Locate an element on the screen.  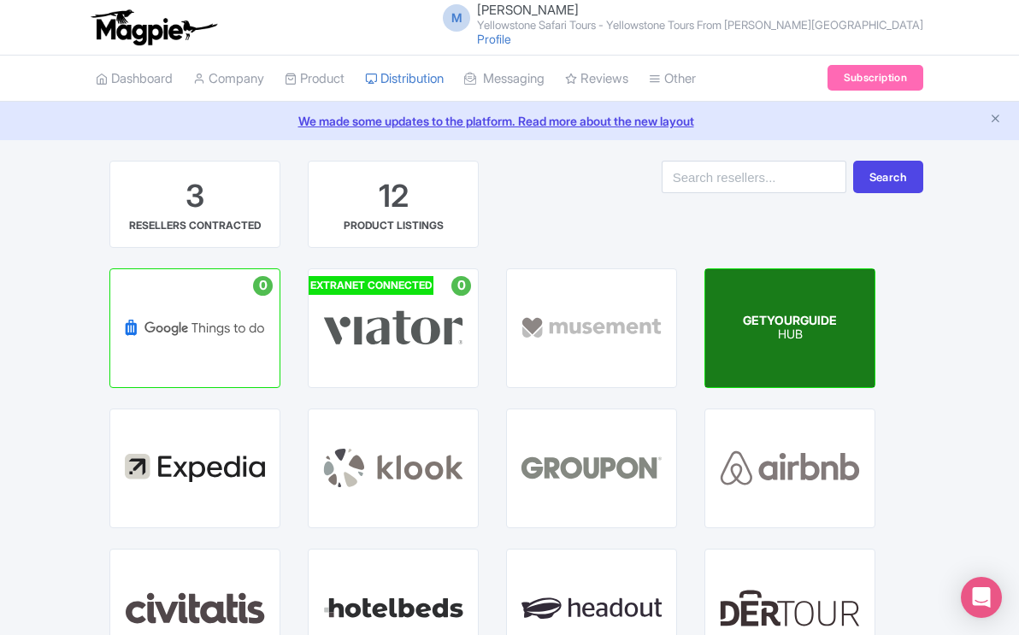
img: logo-ab69f6fb50320c5b225c76a69d11143b.png is located at coordinates (153, 27).